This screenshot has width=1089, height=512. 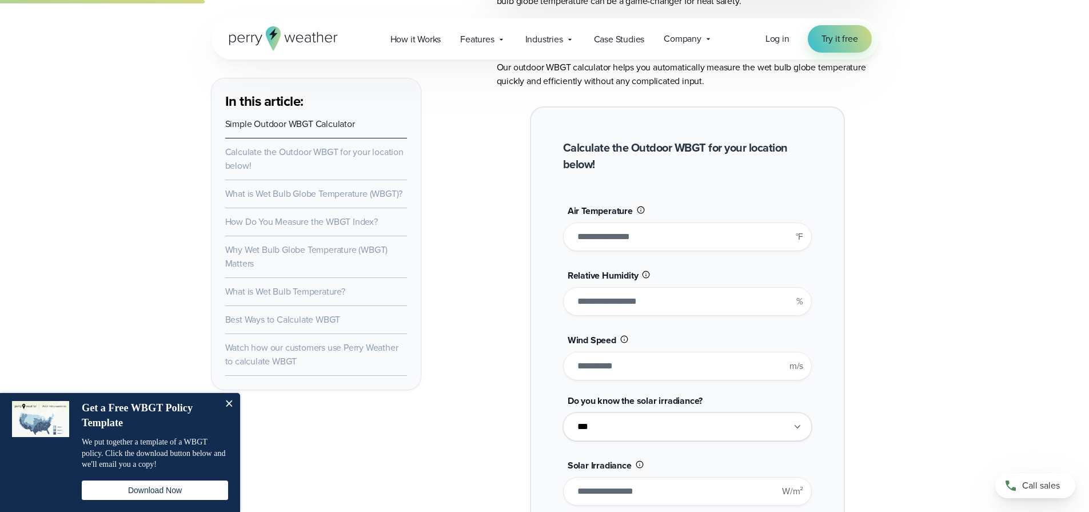 I want to click on a: Why Wet Bulb Globe Temperature (WBGT) Matters, so click(x=306, y=256).